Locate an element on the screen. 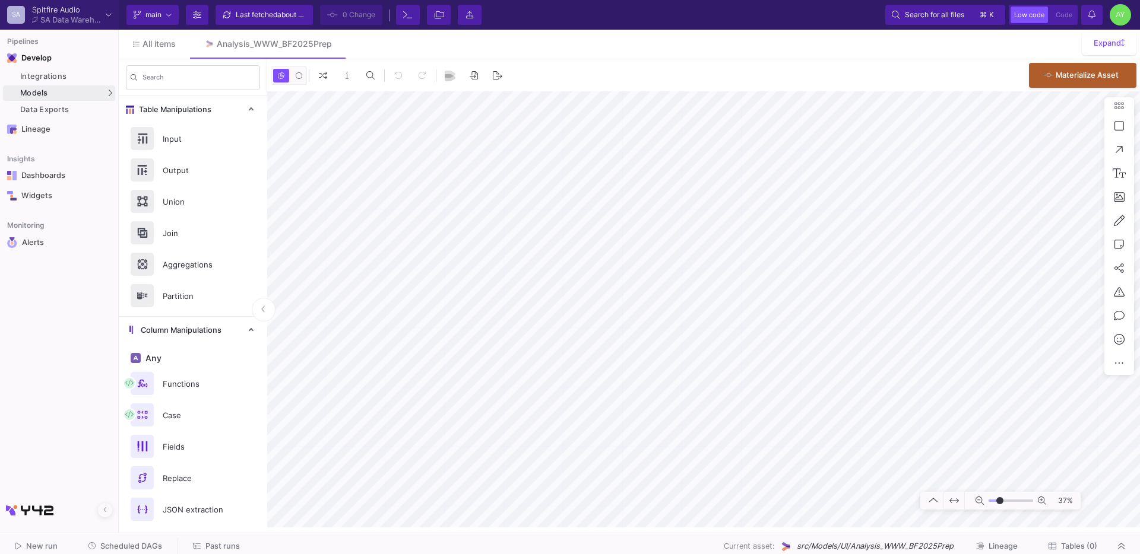 The image size is (1140, 554). div: Table Manipulations is located at coordinates (193, 220).